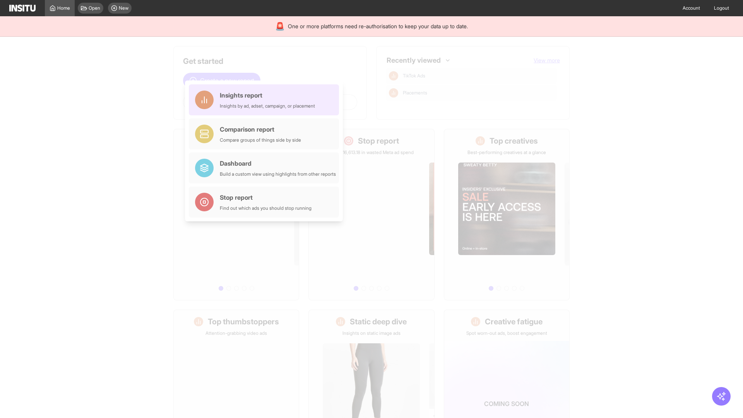 This screenshot has width=743, height=418. Describe the element at coordinates (22, 8) in the screenshot. I see `img: Logo` at that location.